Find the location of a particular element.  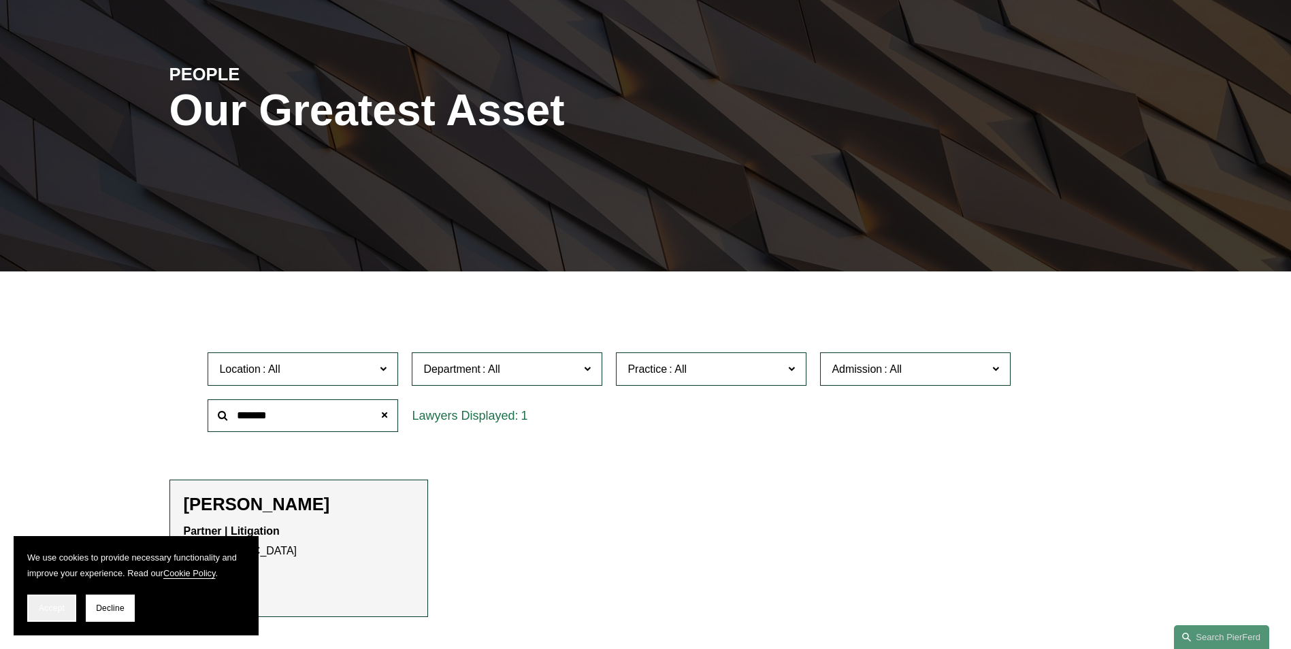

section: Cookie banner is located at coordinates (136, 586).